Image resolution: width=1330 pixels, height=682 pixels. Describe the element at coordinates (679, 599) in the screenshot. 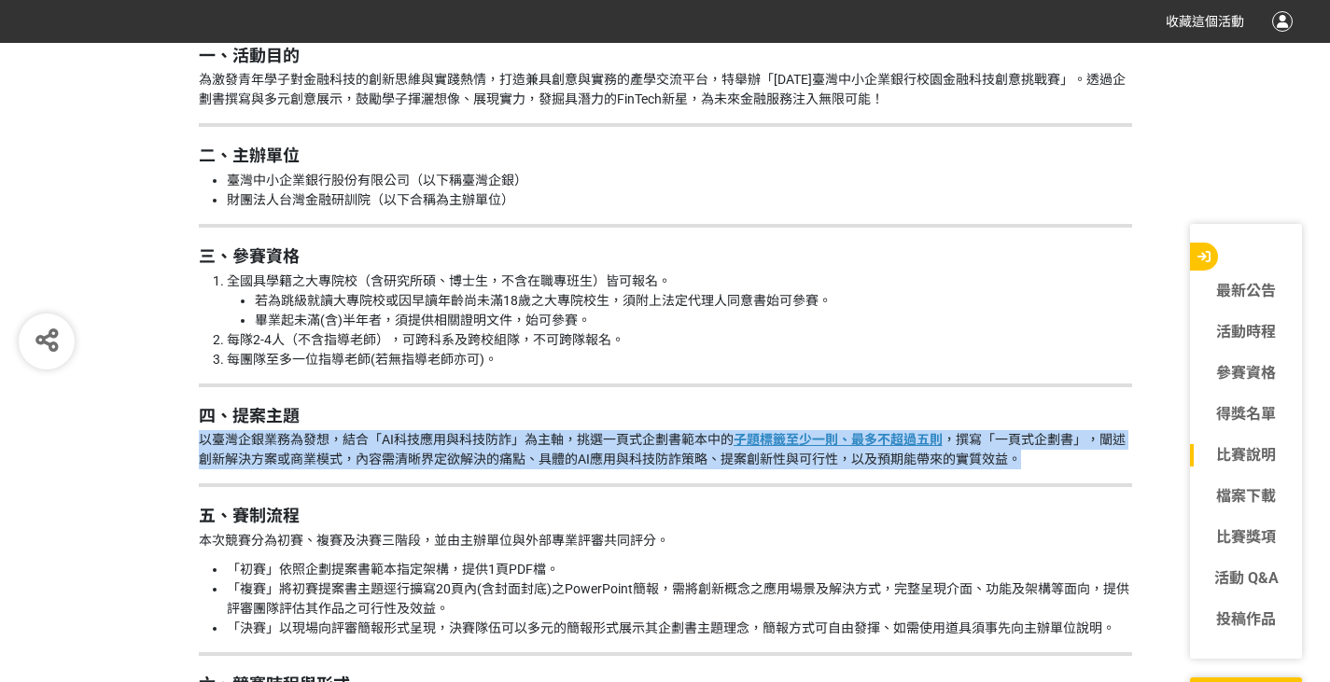

I see `li: 「複賽」將初賽提案書主題逕行擴寫20頁內(含封面封底)之PowerPoint簡報，需將創新概念之應用場景及解決方式，完整呈現介面、功能及架構等面向，提供評審團隊評估其作品之可行性及效益。` at that location.